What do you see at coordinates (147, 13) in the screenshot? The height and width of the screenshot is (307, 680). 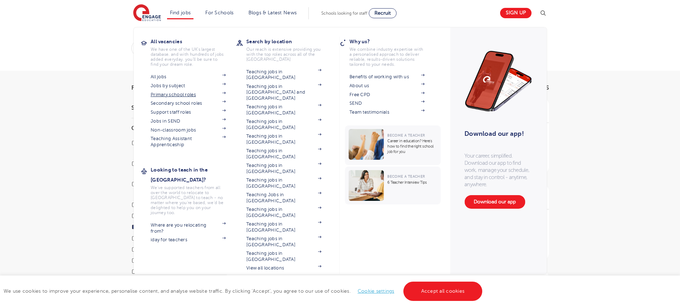 I see `img: Engage Education` at bounding box center [147, 13].